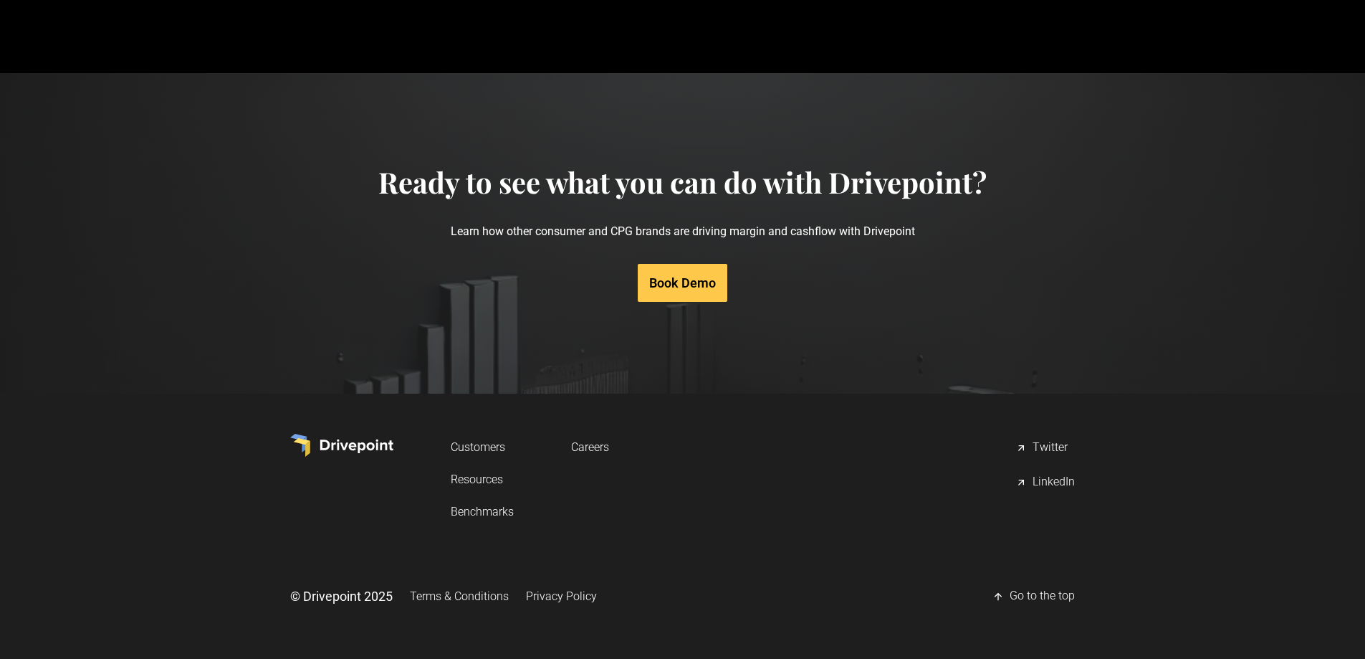  What do you see at coordinates (682, 182) in the screenshot?
I see `h4: Ready to see what you can do with Drivepoint?` at bounding box center [682, 182].